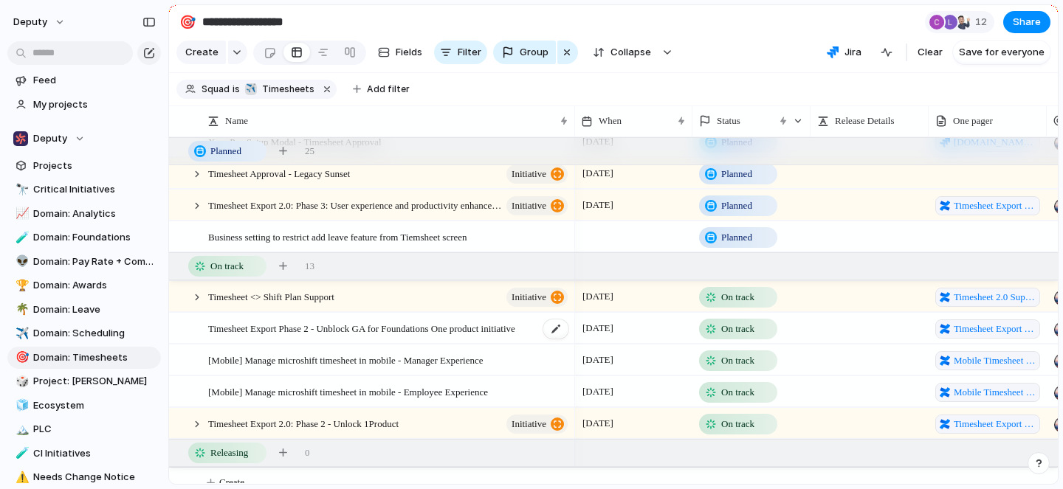  Describe the element at coordinates (50, 139) in the screenshot. I see `span: Deputy` at that location.